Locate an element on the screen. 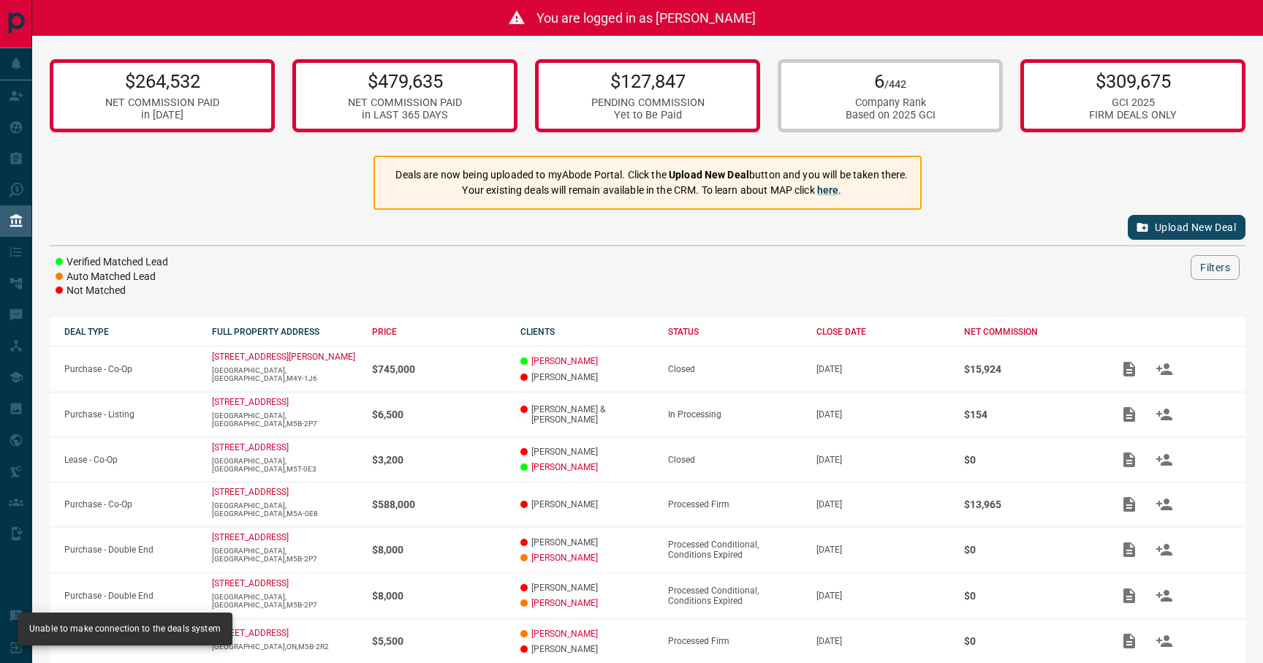  p: $745,000 is located at coordinates (439, 369).